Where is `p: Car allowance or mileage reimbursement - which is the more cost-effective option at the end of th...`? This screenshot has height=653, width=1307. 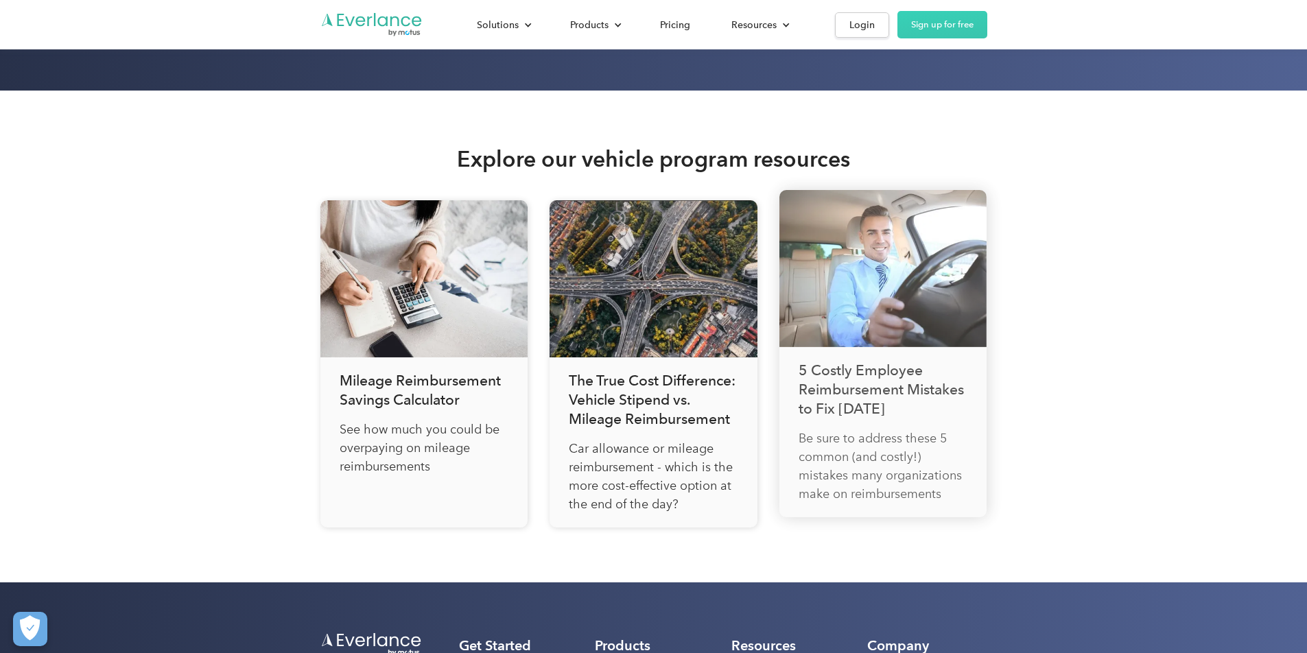 p: Car allowance or mileage reimbursement - which is the more cost-effective option at the end of th... is located at coordinates (653, 477).